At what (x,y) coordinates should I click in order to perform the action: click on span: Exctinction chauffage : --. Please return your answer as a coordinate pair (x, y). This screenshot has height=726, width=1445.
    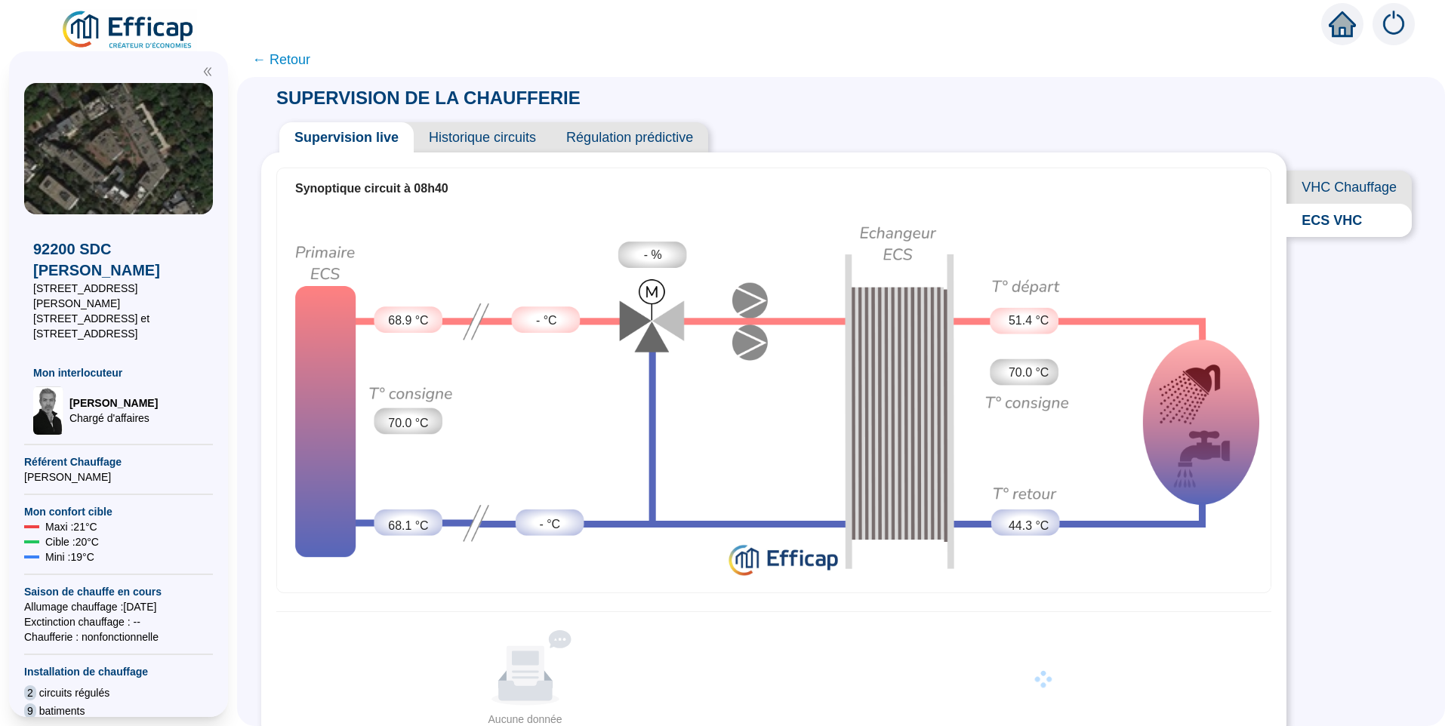
    Looking at the image, I should click on (119, 622).